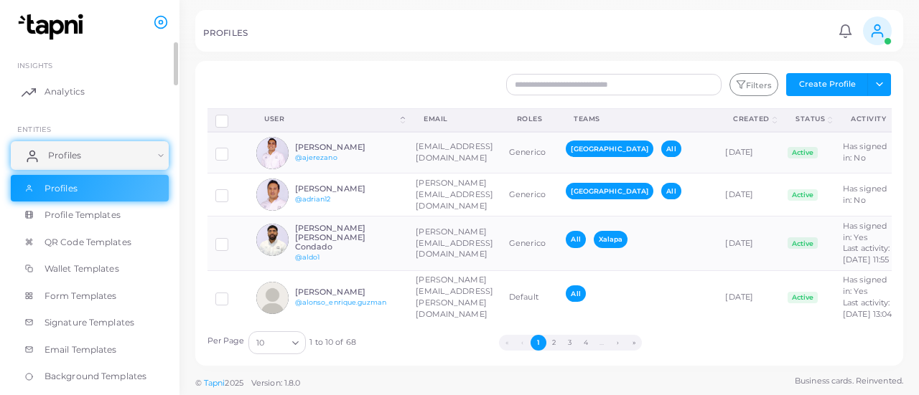 The width and height of the screenshot is (919, 395). What do you see at coordinates (751, 119) in the screenshot?
I see `div: Created` at bounding box center [751, 119].